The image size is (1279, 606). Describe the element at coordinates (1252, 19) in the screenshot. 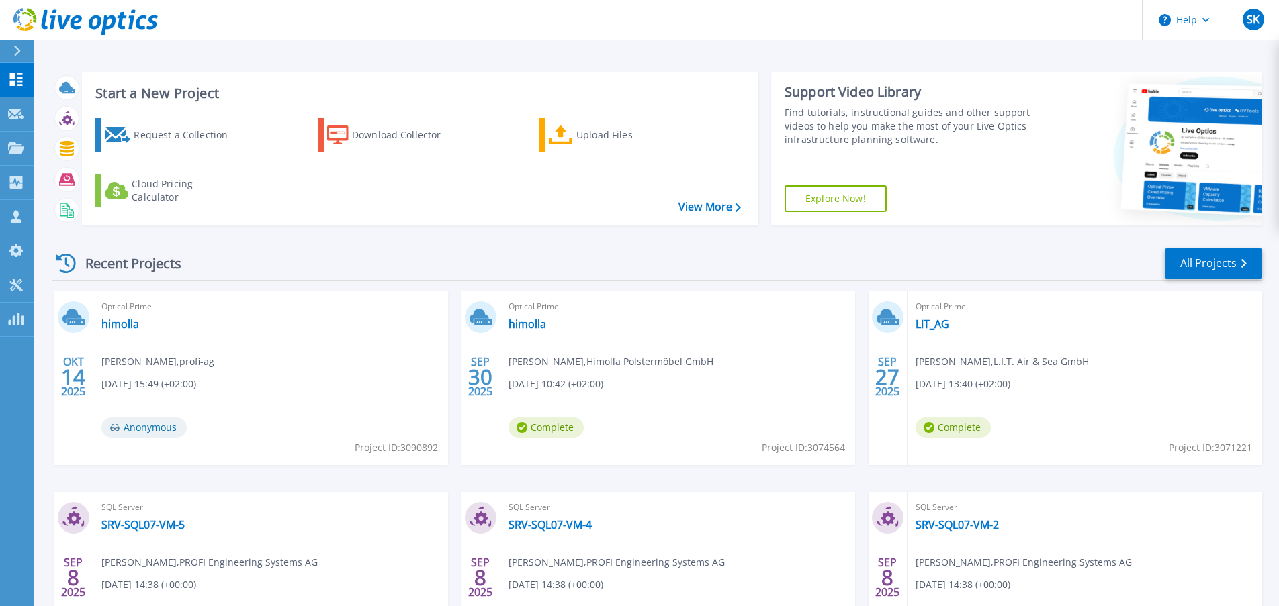

I see `span: SK` at that location.